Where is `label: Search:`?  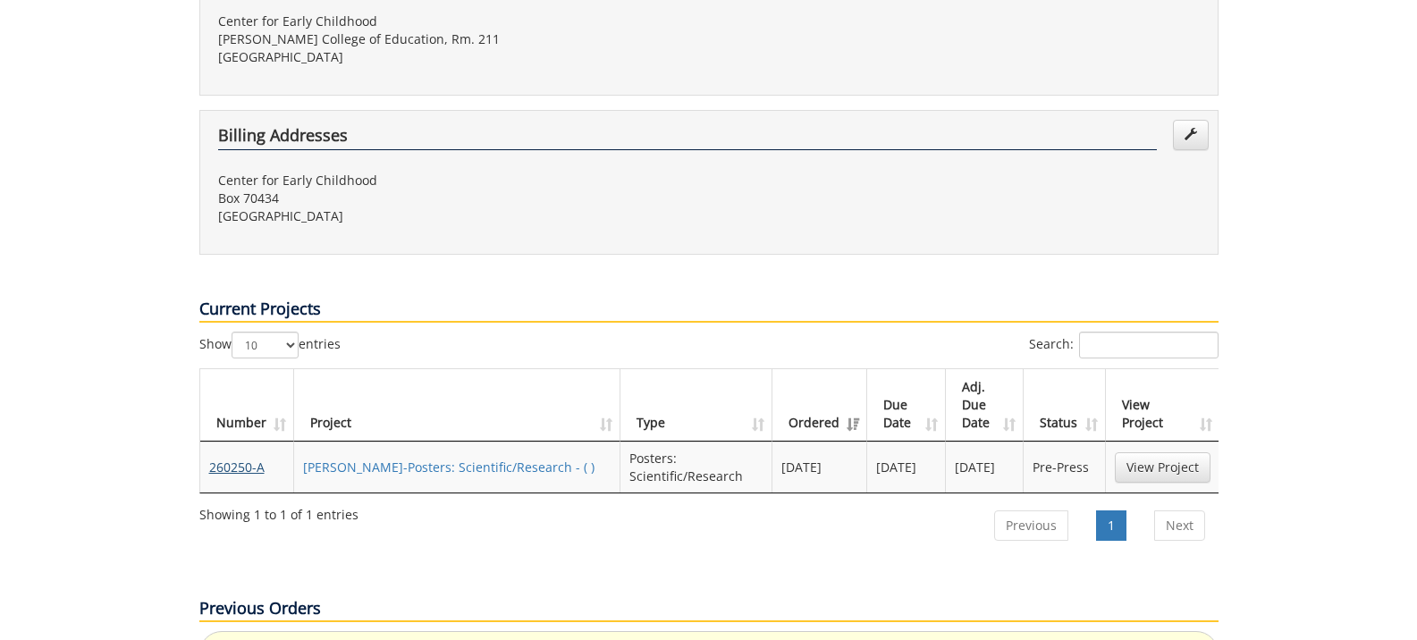
label: Search: is located at coordinates (1124, 345).